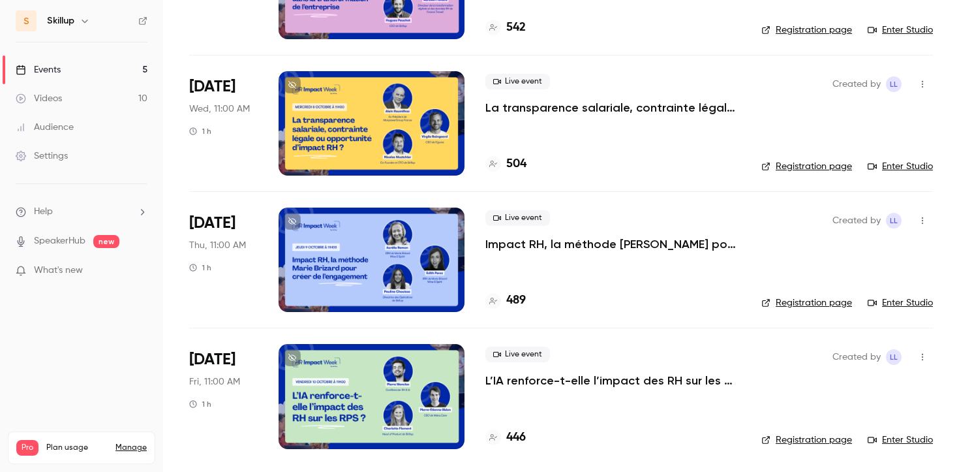 This screenshot has height=472, width=959. Describe the element at coordinates (516, 164) in the screenshot. I see `h4: 504` at that location.